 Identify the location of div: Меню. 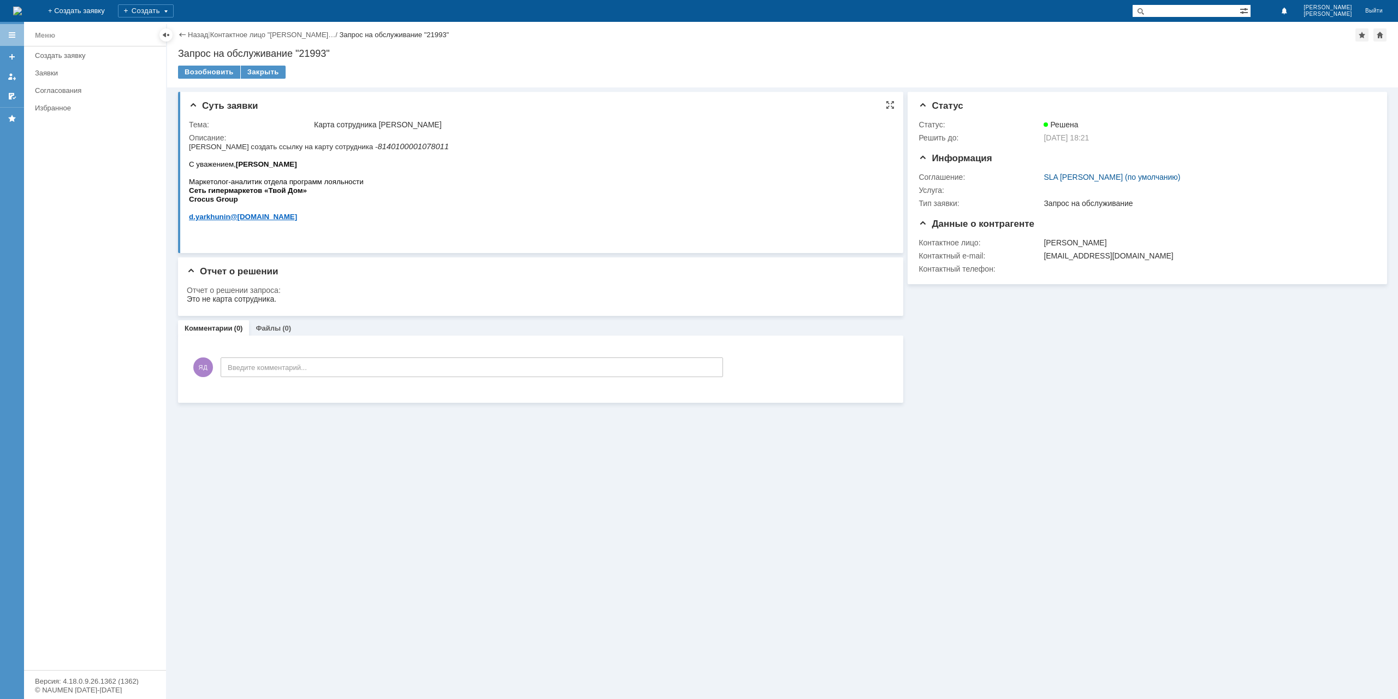
(45, 36).